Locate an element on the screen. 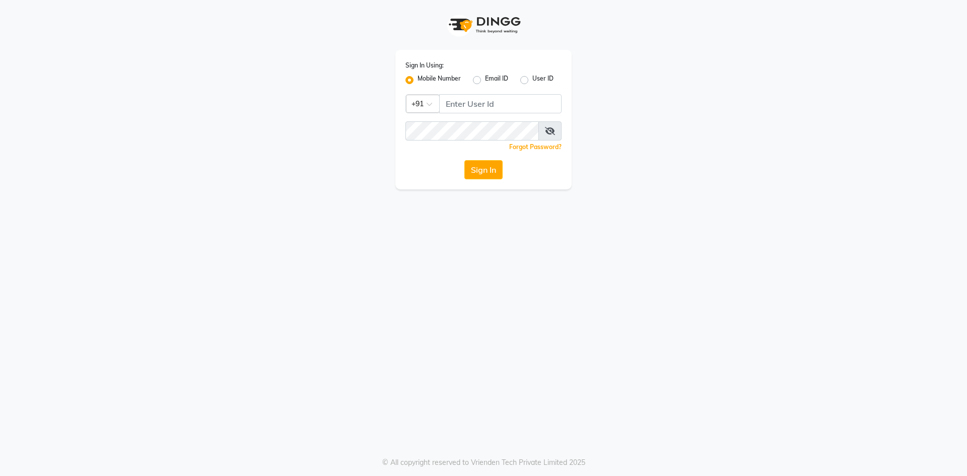 The image size is (967, 476). button: Sign In is located at coordinates (483, 170).